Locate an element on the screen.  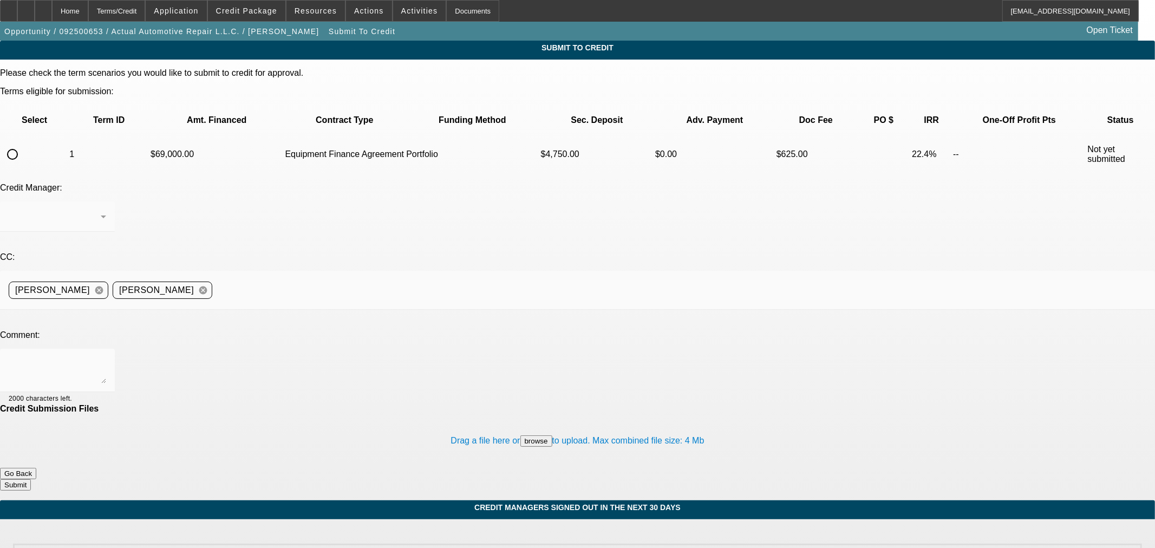
p: One-Off Profit Pts is located at coordinates (1019, 120).